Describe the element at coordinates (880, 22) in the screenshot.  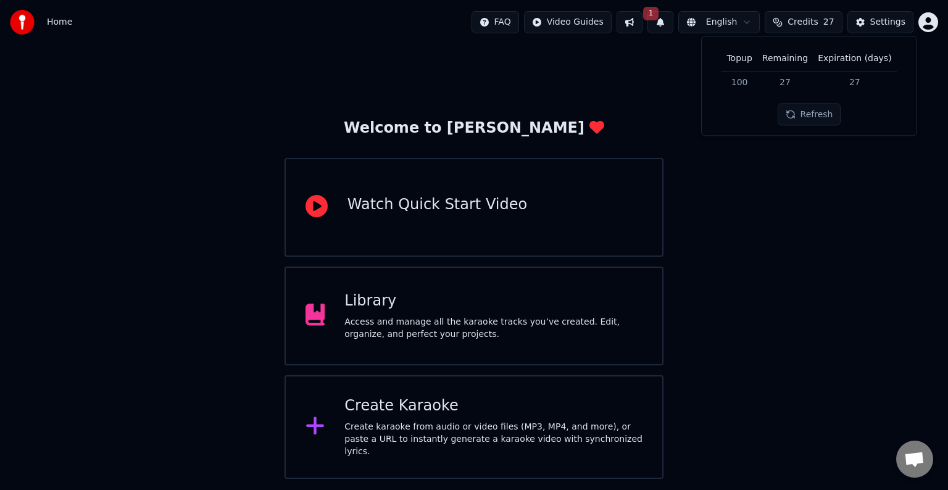
I see `button: Settings` at that location.